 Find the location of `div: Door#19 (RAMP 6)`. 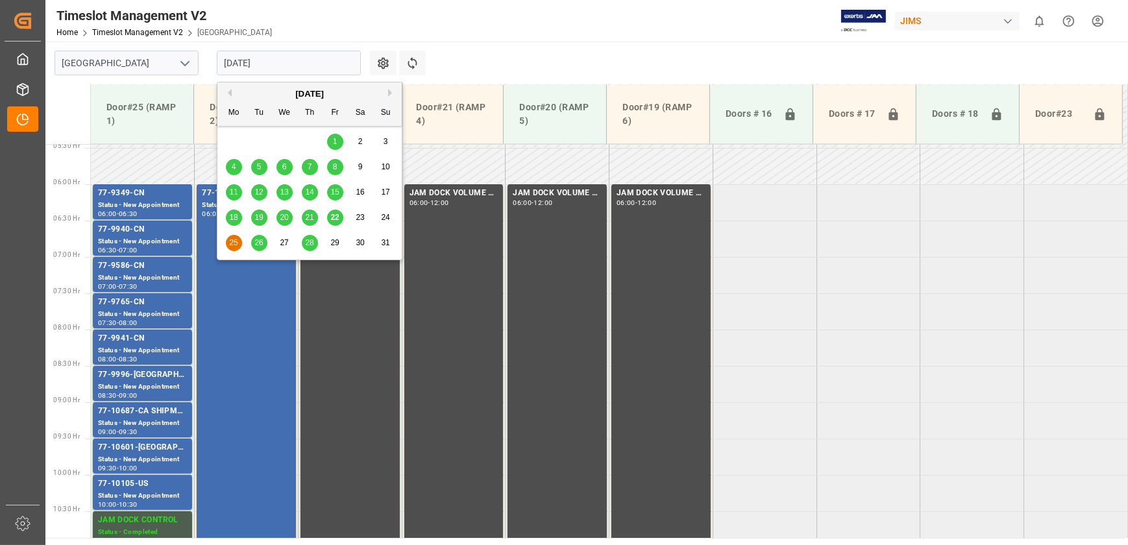

div: Door#19 (RAMP 6) is located at coordinates (658, 114).